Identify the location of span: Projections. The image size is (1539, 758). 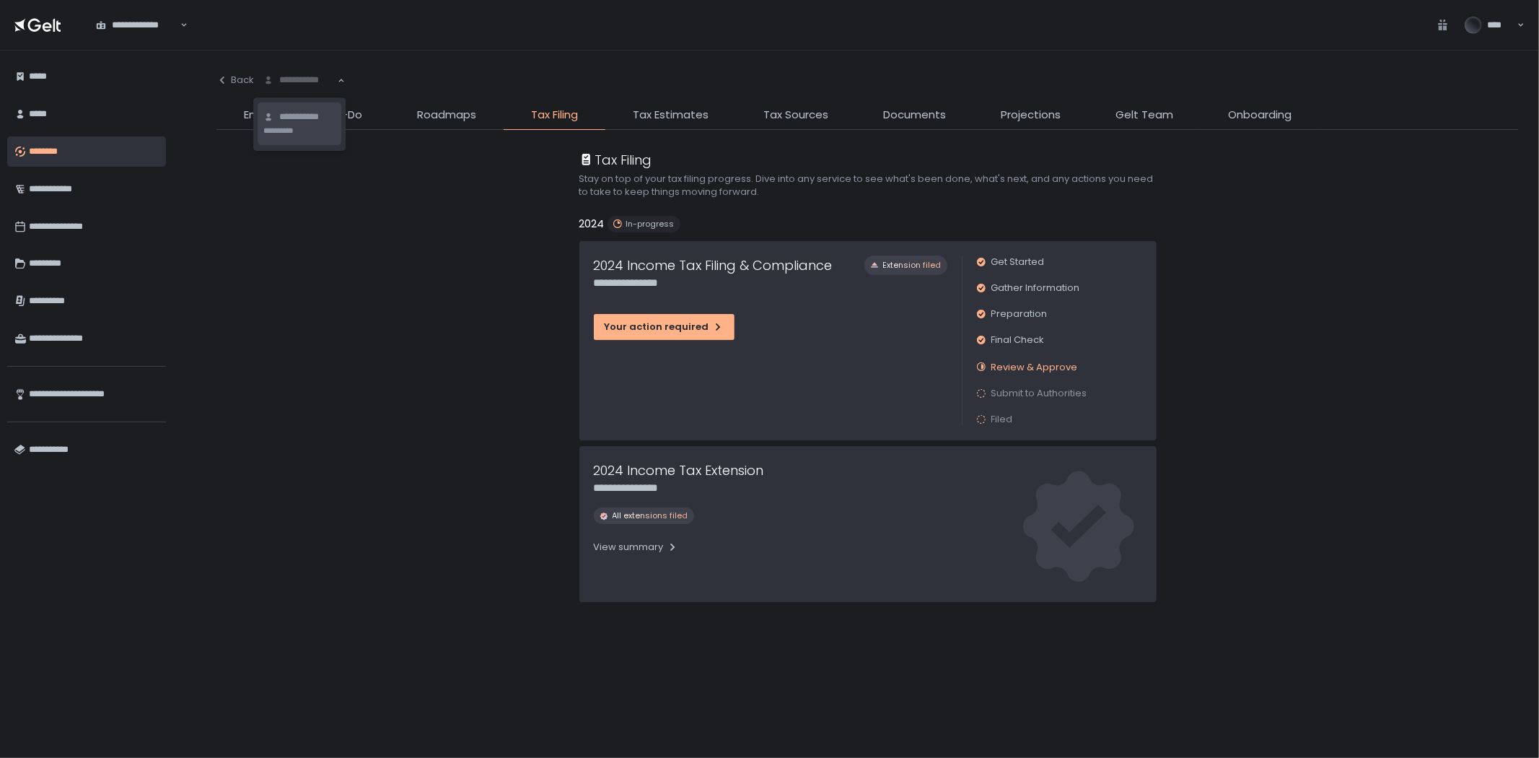
(1030, 115).